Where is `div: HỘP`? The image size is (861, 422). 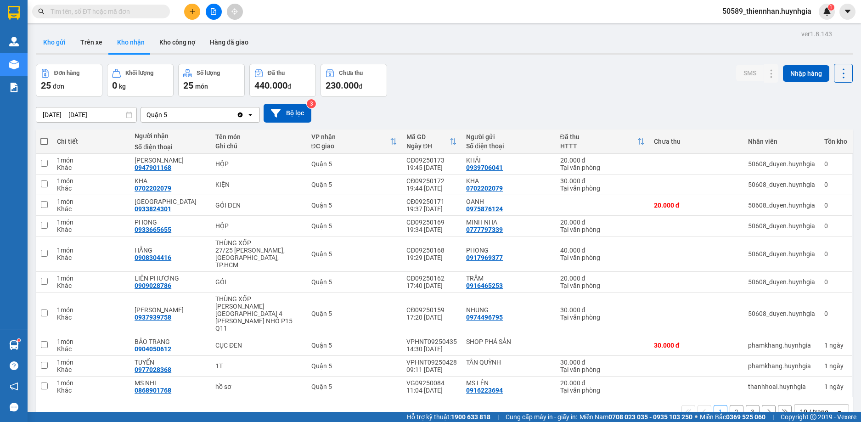
div: HỘP is located at coordinates (258, 226).